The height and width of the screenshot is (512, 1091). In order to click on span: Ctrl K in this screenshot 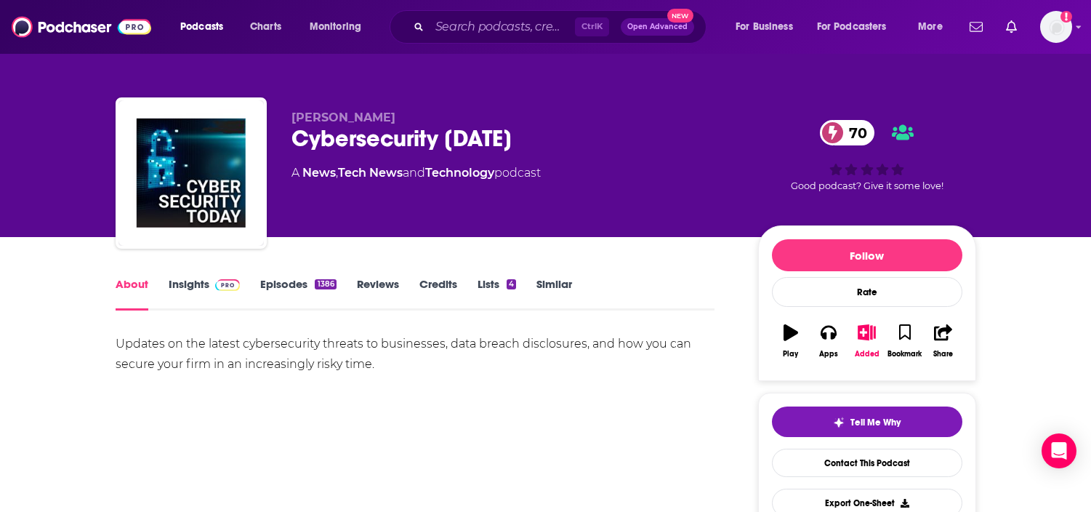, I will do `click(592, 27)`.